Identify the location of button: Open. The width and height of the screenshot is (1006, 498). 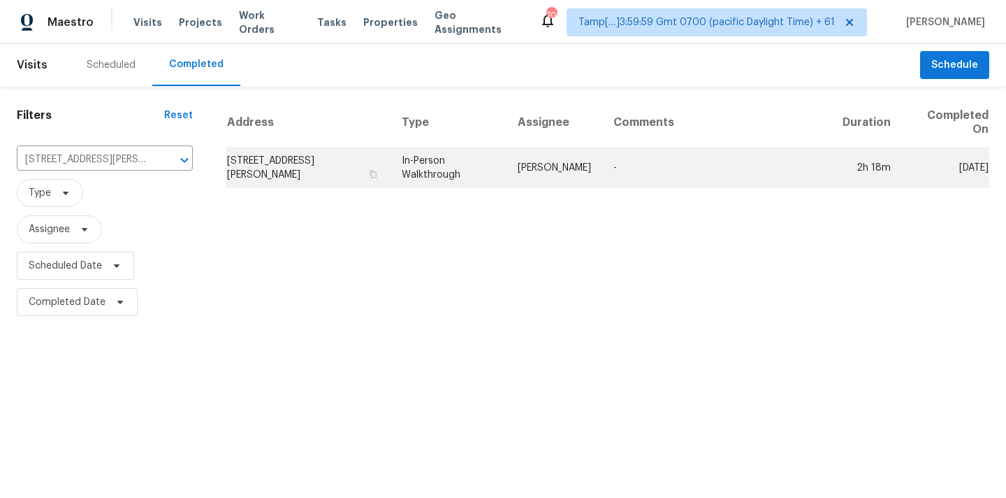
(185, 160).